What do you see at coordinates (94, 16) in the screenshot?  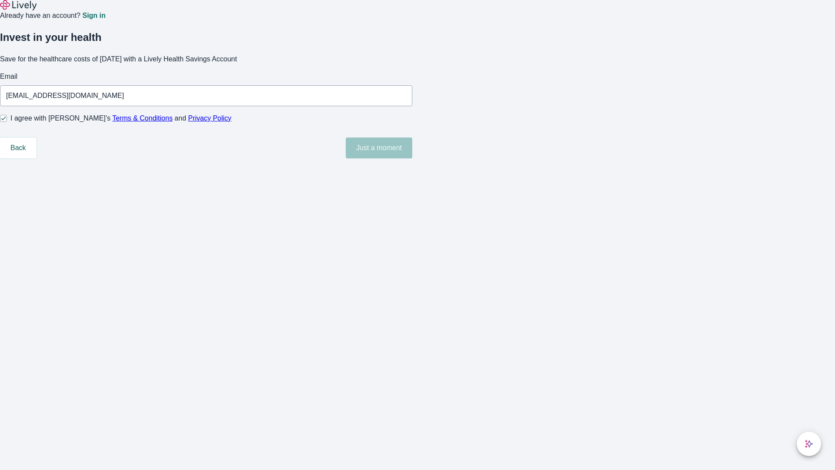 I see `div: Sign in` at bounding box center [94, 16].